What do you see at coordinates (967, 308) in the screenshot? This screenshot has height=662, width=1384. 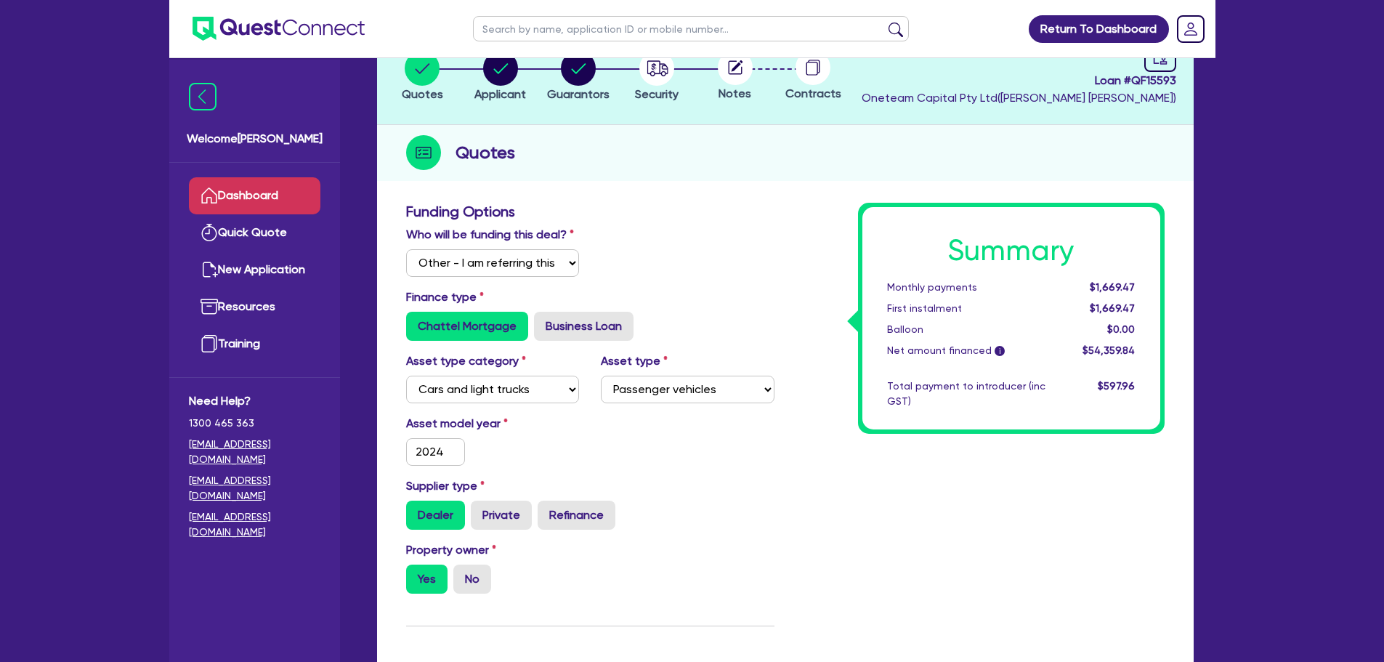 I see `div: First instalment` at bounding box center [967, 308].